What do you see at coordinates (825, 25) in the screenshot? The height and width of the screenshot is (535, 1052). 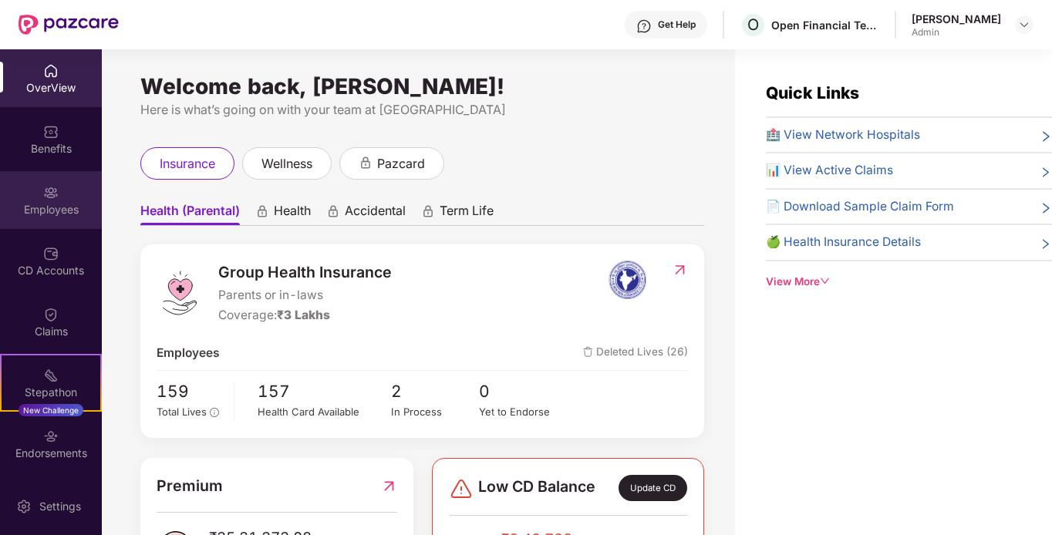 I see `div: Open Financial Technologies Private Limited` at bounding box center [825, 25].